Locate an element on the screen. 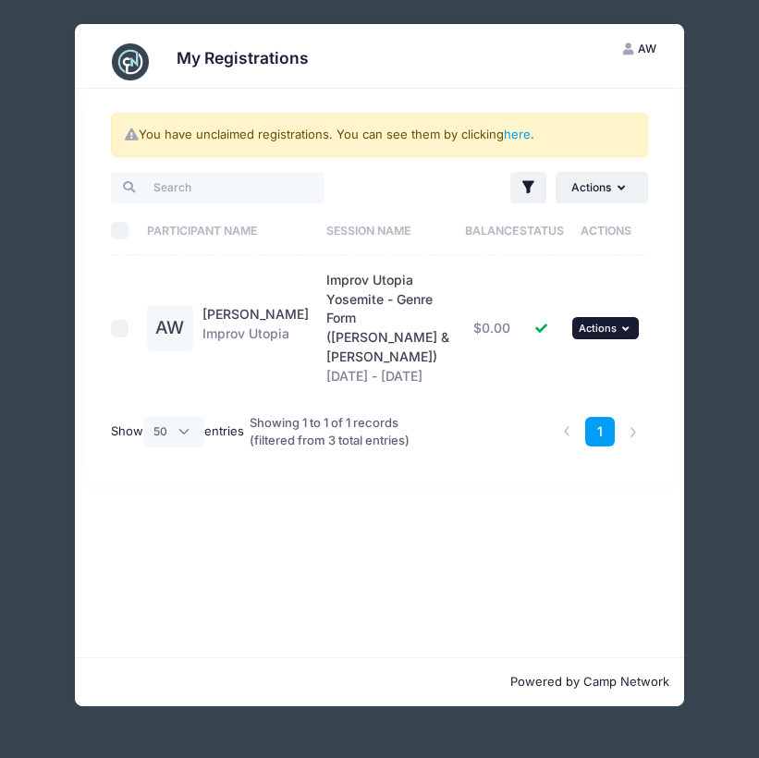  th: Select All is located at coordinates (124, 230).